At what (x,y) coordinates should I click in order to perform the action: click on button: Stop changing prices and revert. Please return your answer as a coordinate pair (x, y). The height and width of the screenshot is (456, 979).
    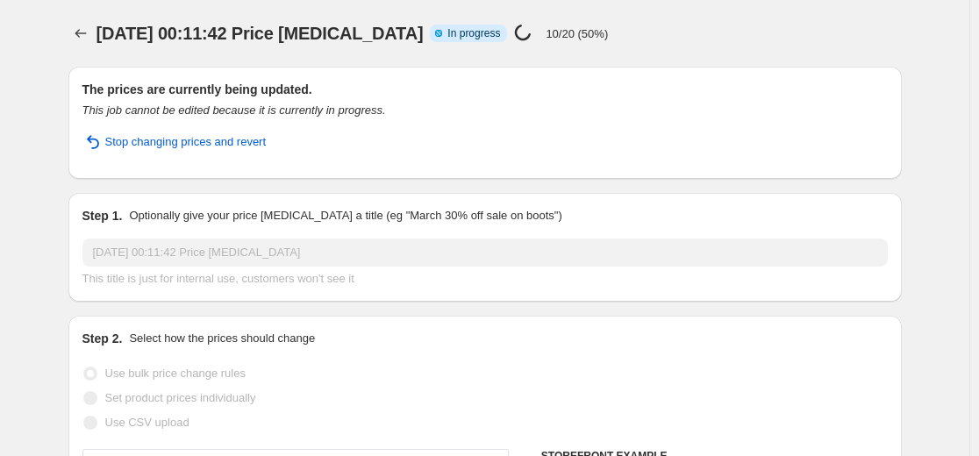
    Looking at the image, I should click on (175, 142).